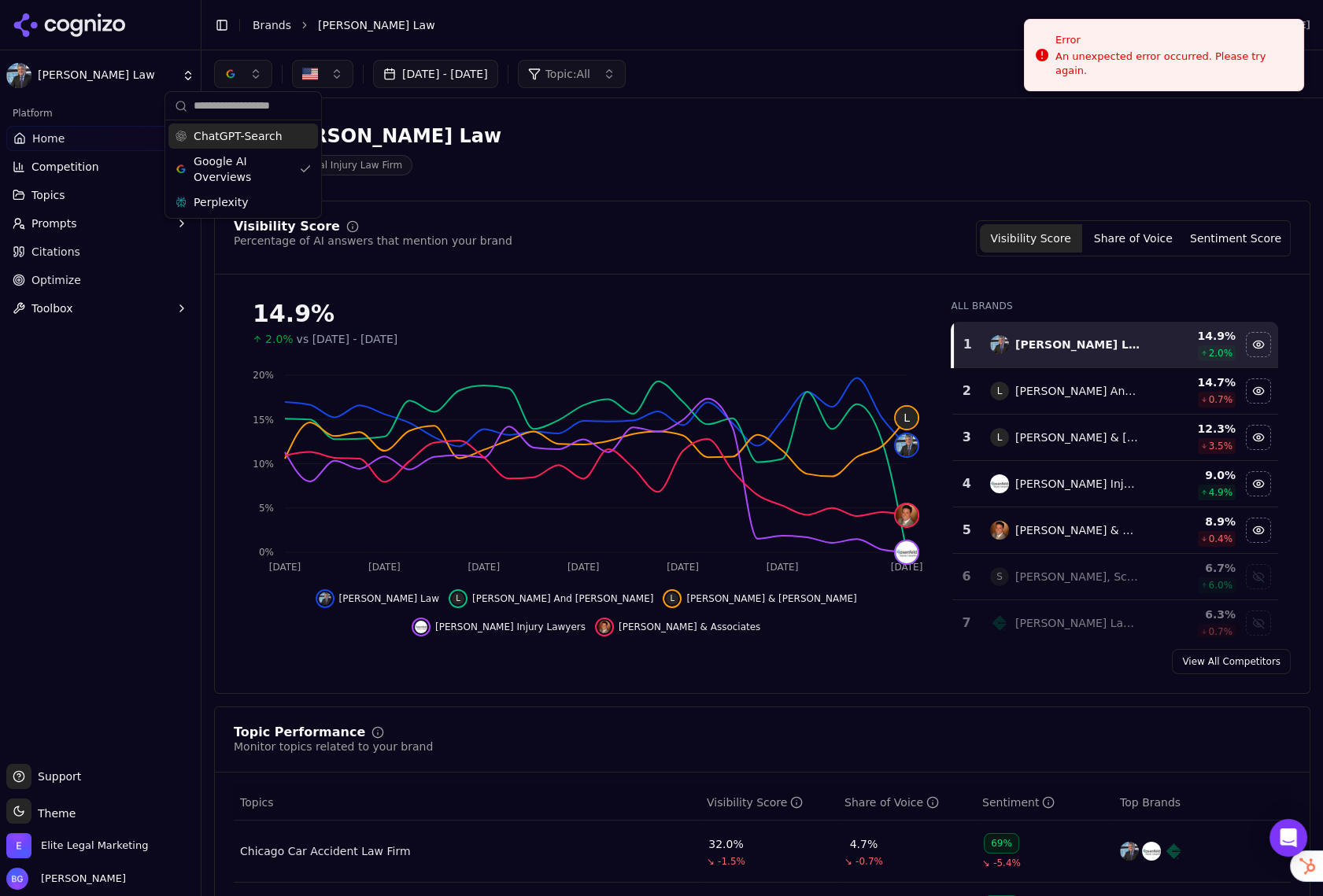  What do you see at coordinates (18, 878) in the screenshot?
I see `img: Brian Gomez` at bounding box center [18, 878].